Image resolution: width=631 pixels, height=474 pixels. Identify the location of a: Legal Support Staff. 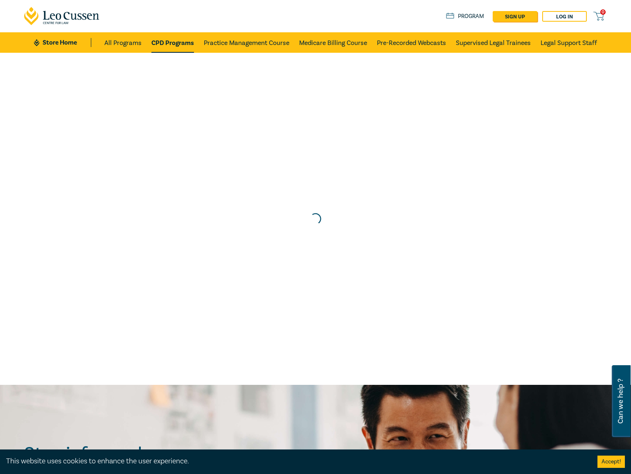
(569, 43).